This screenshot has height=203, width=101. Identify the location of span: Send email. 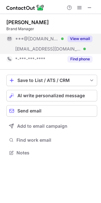
(30, 111).